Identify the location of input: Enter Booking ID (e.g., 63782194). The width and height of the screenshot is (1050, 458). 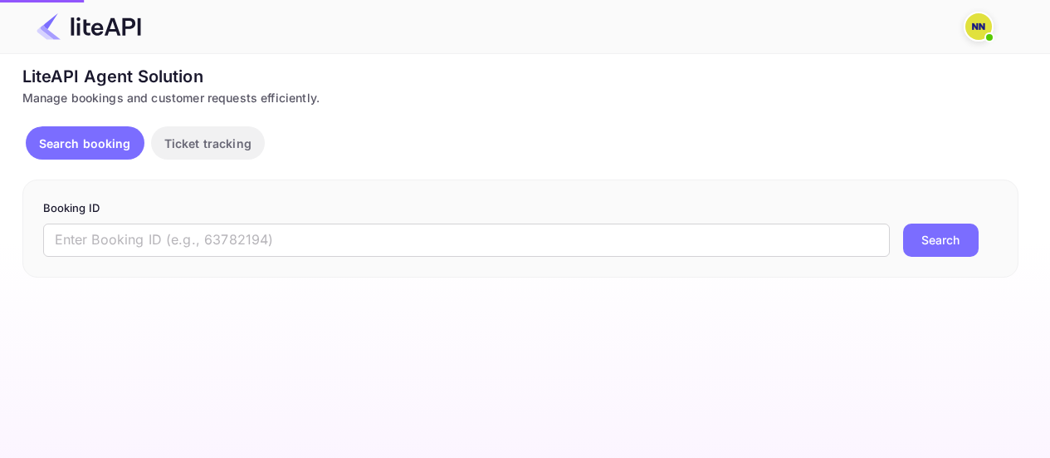
(467, 240).